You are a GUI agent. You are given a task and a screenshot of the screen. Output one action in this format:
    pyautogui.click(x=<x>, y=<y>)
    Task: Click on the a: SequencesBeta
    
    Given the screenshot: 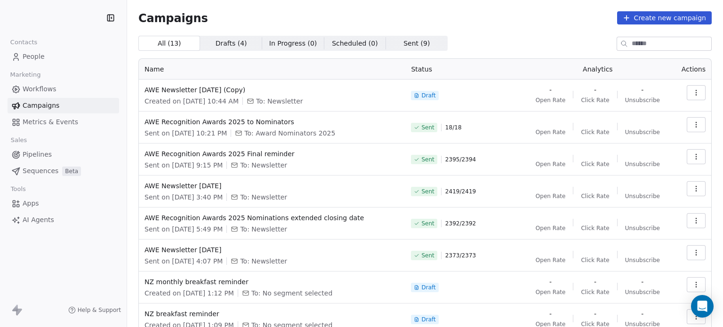 What is the action you would take?
    pyautogui.click(x=63, y=171)
    